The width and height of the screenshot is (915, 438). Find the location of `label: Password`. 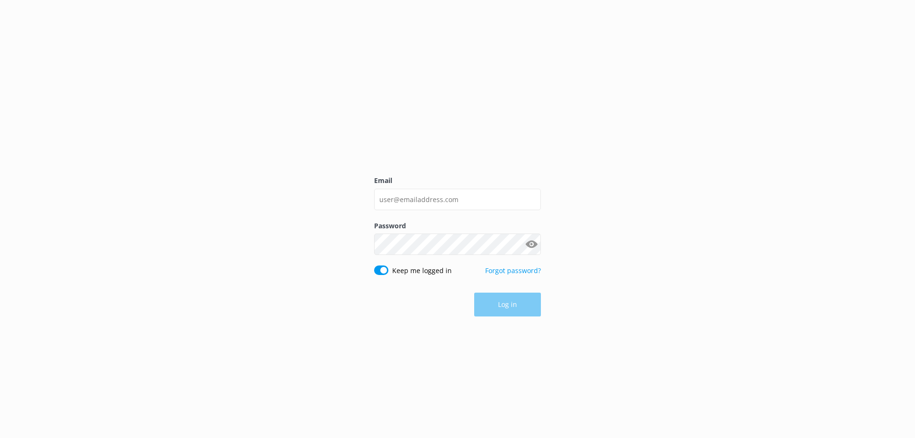

label: Password is located at coordinates (458, 226).